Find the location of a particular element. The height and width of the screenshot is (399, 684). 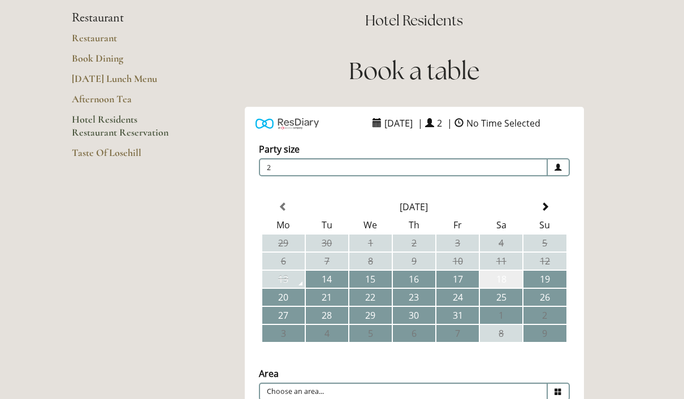

h2: Hotel Residents is located at coordinates (414, 20).